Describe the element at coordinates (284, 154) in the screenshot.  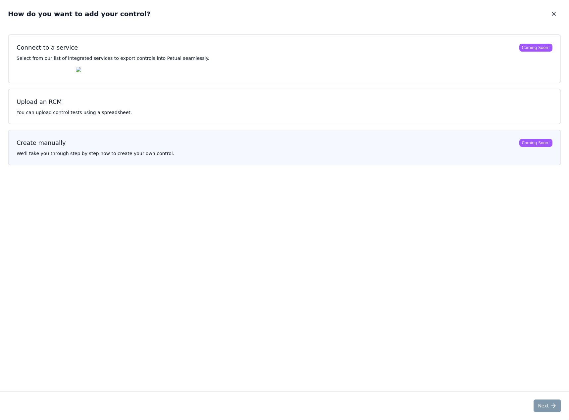
I see `p: We'll take you through step by step how to create your own control.` at that location.